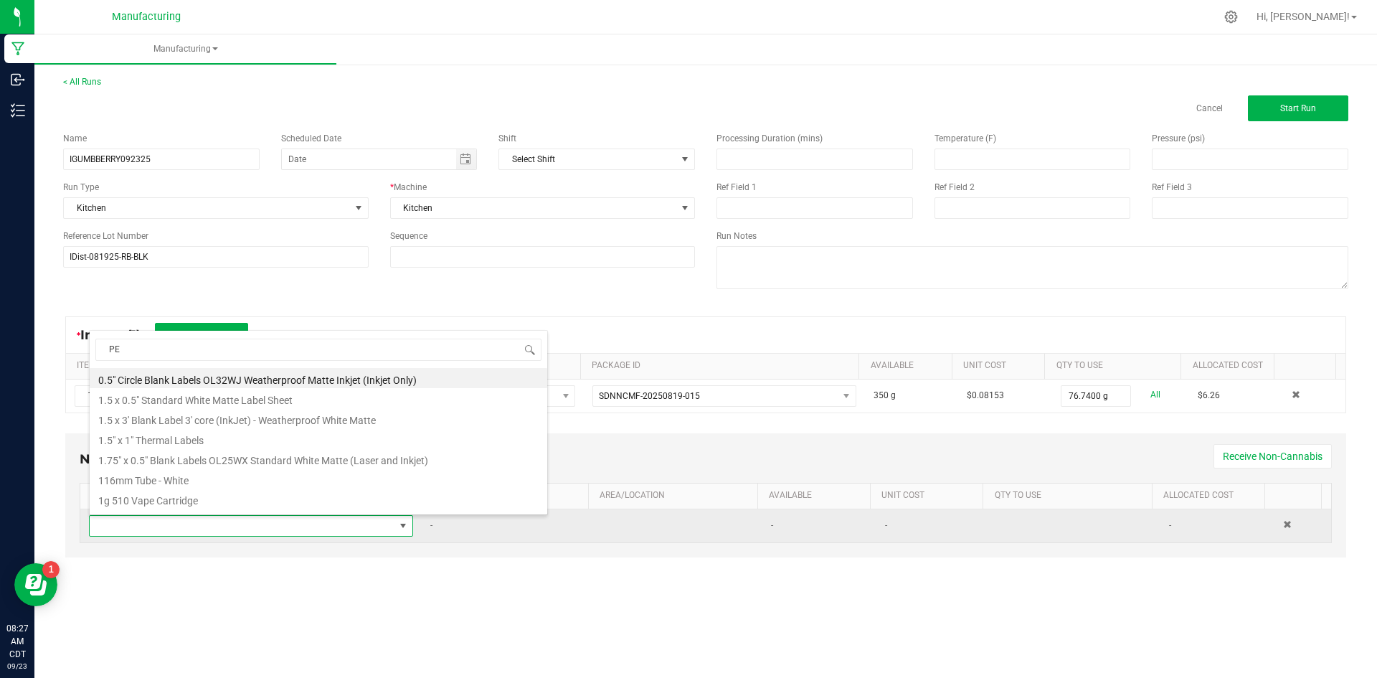 The image size is (1377, 678). Describe the element at coordinates (410, 187) in the screenshot. I see `span: Machine` at that location.